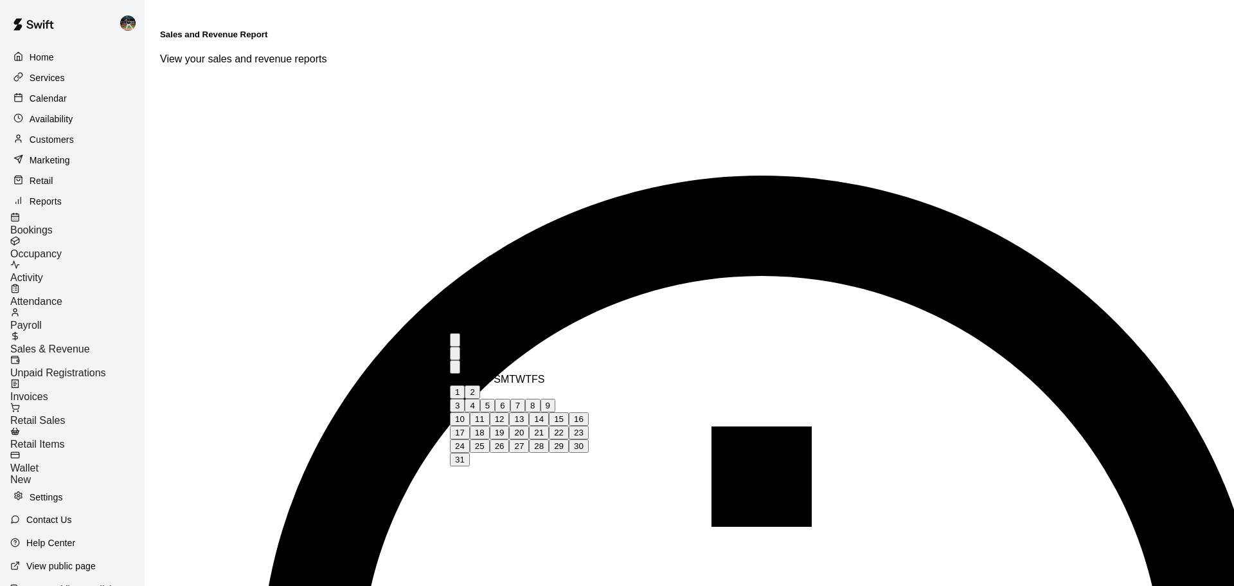  I want to click on button: 6, so click(502, 405).